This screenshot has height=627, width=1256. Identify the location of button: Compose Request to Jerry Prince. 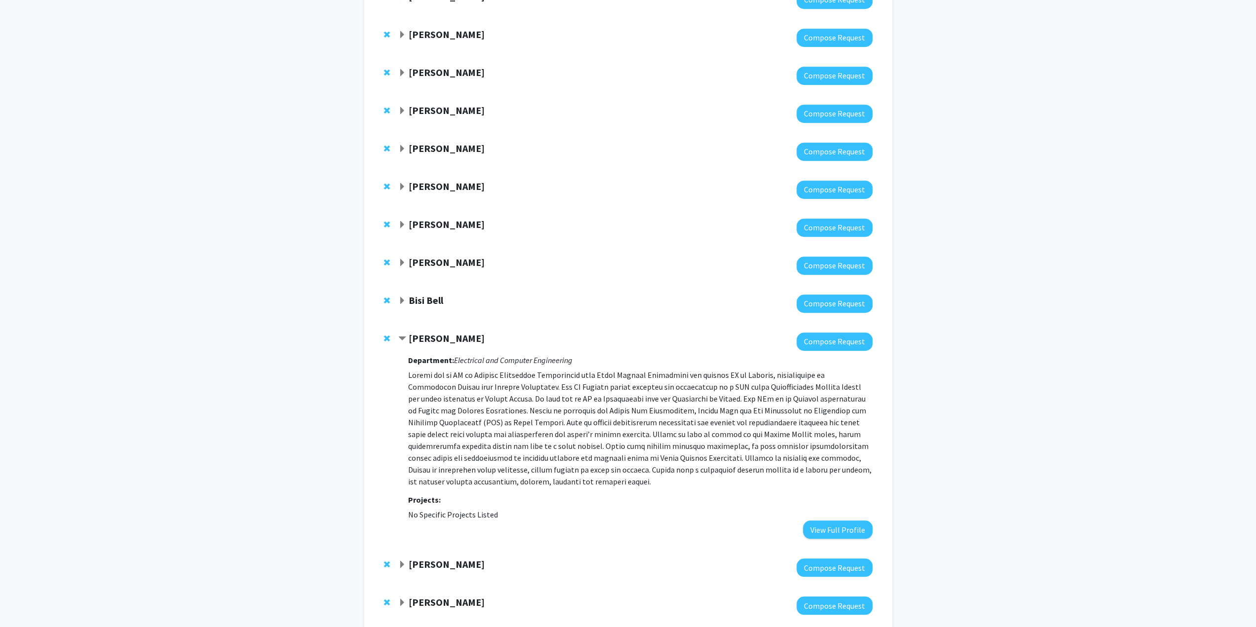
(834, 113).